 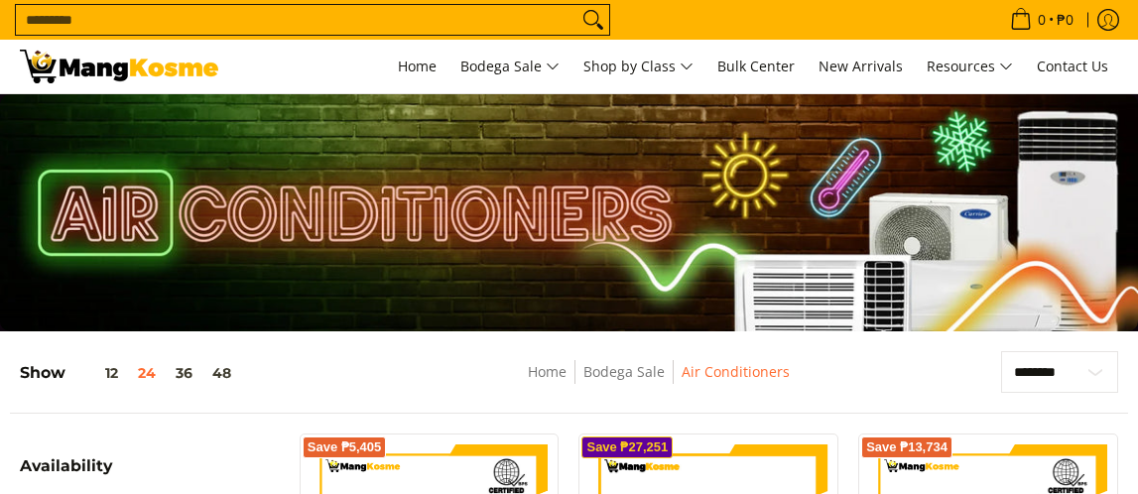 I want to click on h5: Show, so click(x=130, y=373).